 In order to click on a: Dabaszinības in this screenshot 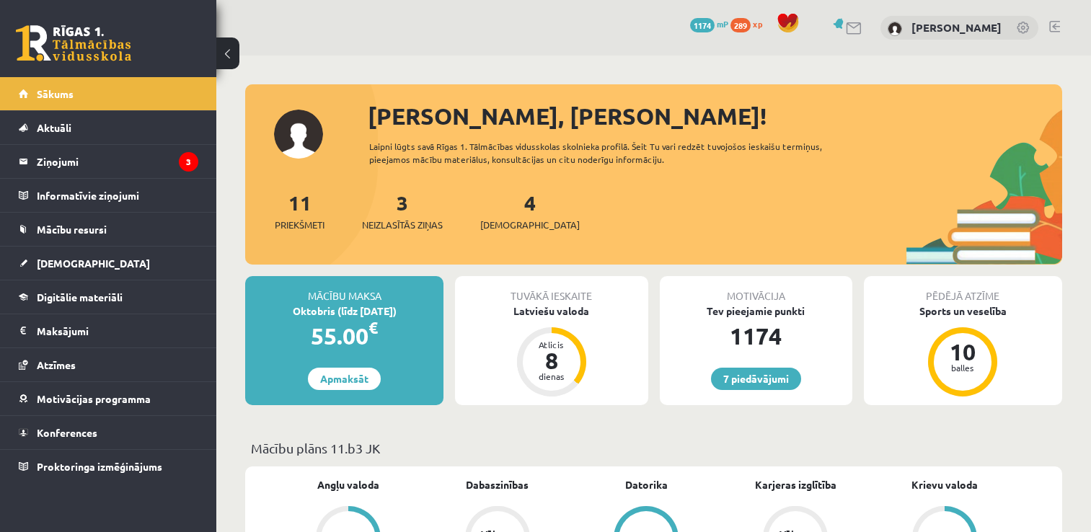, I will do `click(497, 485)`.